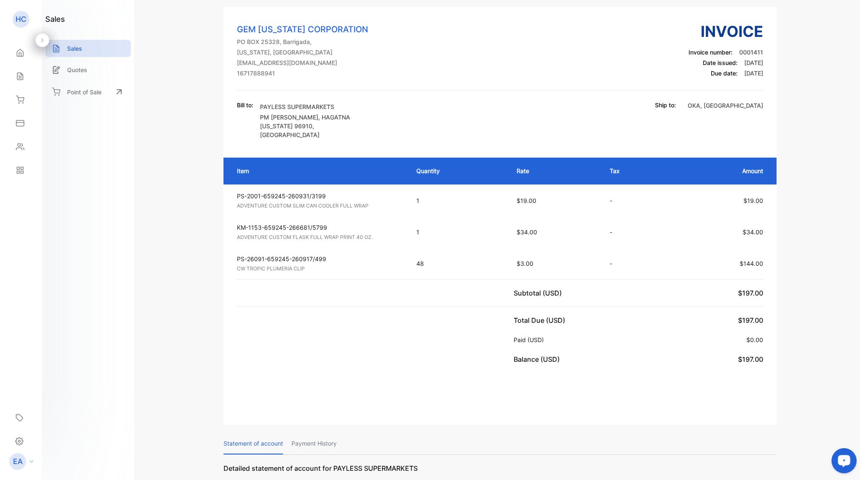 The width and height of the screenshot is (860, 480). Describe the element at coordinates (75, 48) in the screenshot. I see `p: Sales` at that location.